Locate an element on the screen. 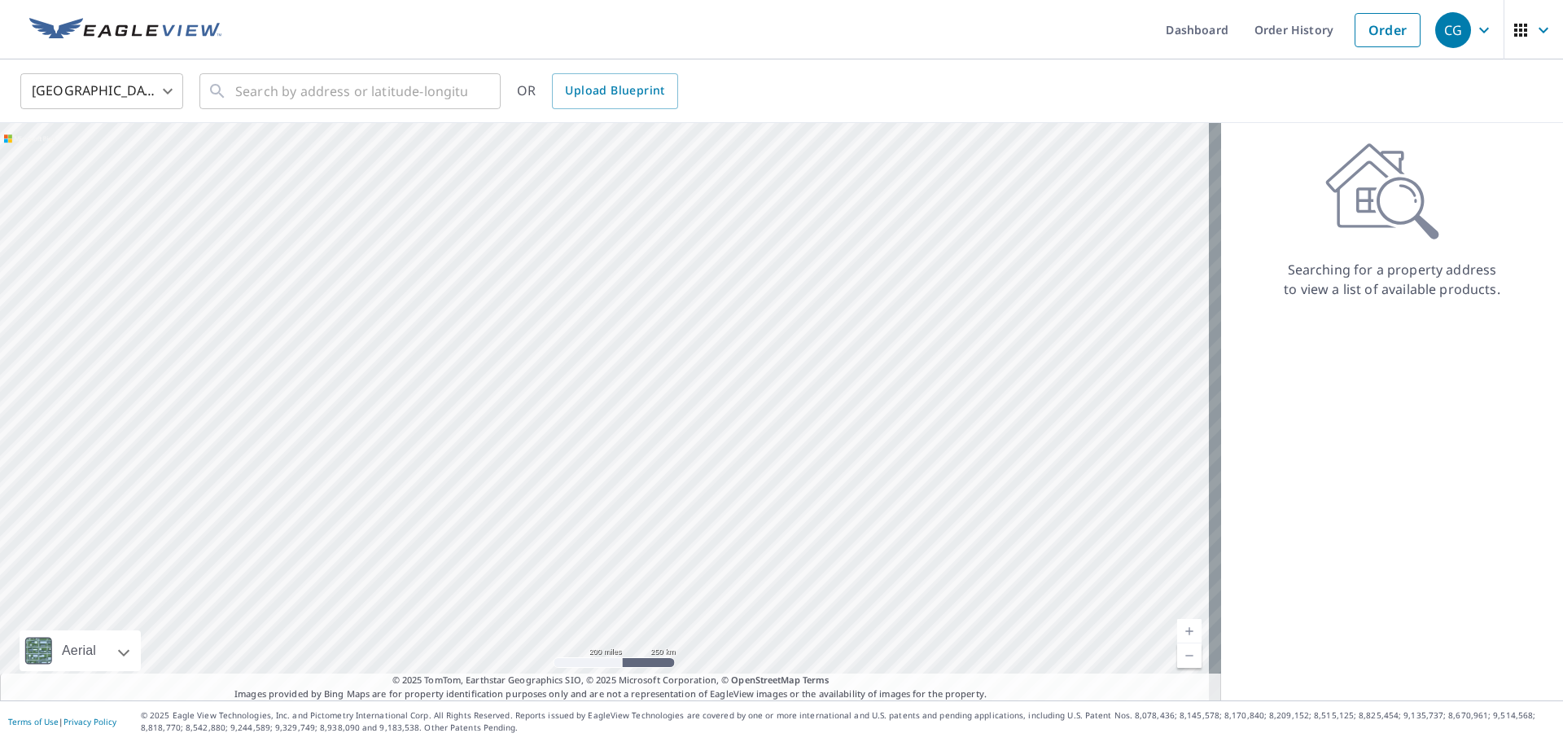 This screenshot has height=742, width=1563. div: CG is located at coordinates (1453, 30).